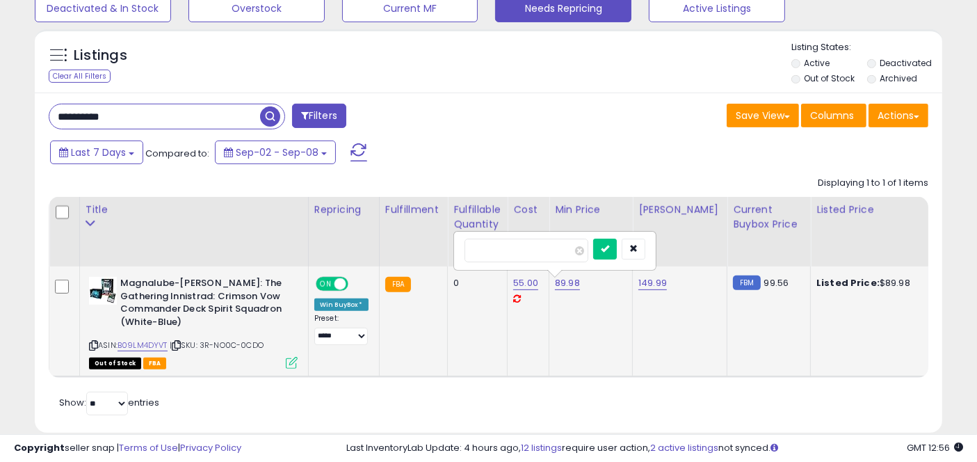 This screenshot has height=462, width=977. I want to click on img: 51T7KCux25L._SL40_.jpg, so click(103, 291).